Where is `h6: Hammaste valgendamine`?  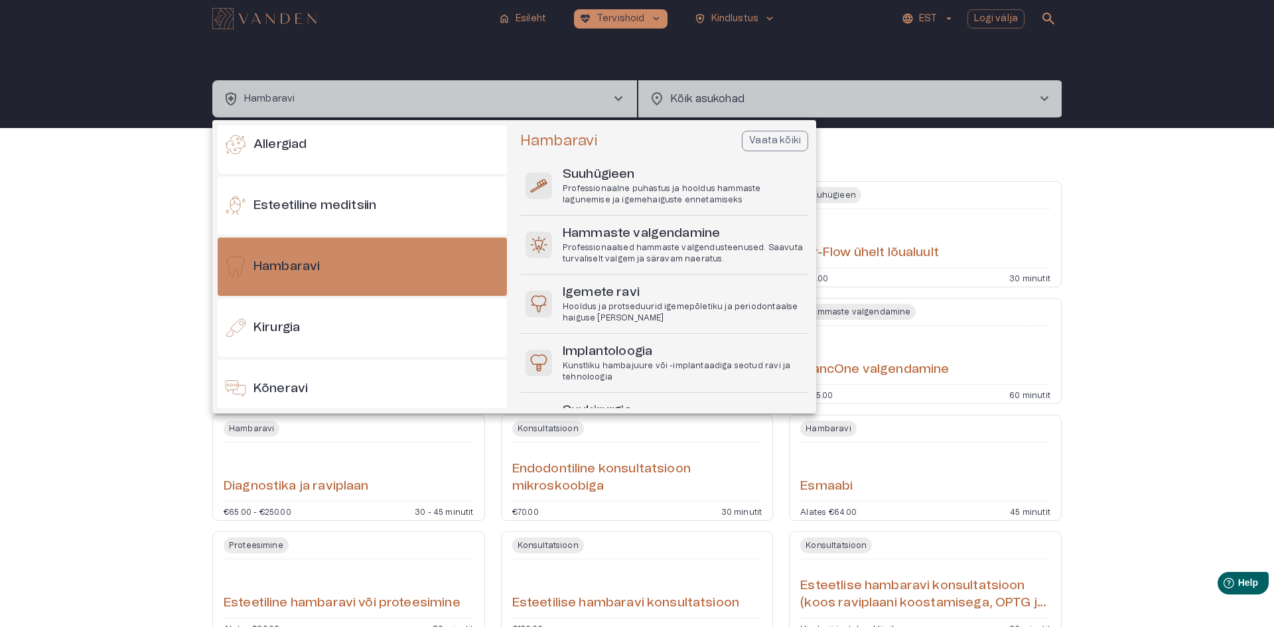 h6: Hammaste valgendamine is located at coordinates (683, 234).